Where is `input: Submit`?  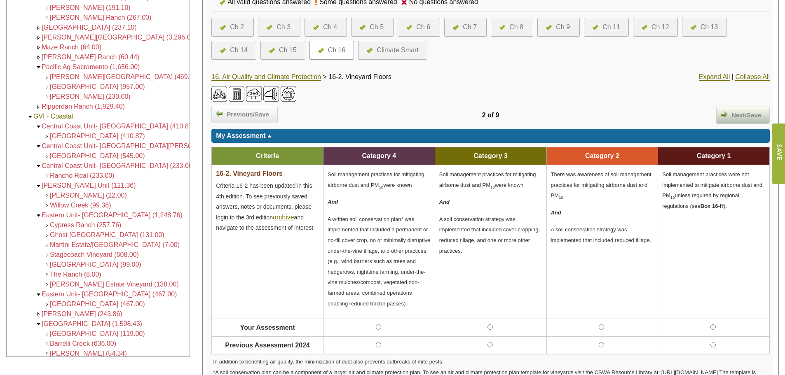 input: Submit is located at coordinates (778, 154).